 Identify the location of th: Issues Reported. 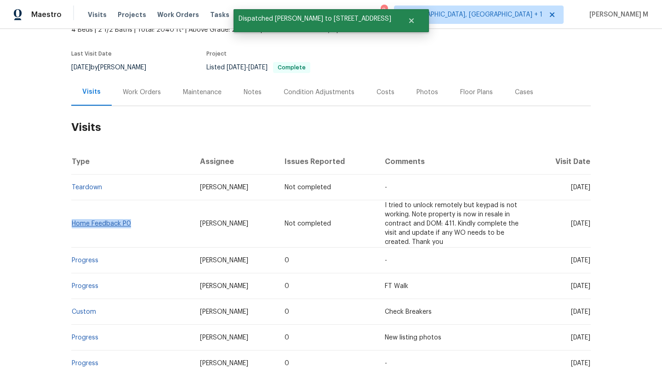
(327, 162).